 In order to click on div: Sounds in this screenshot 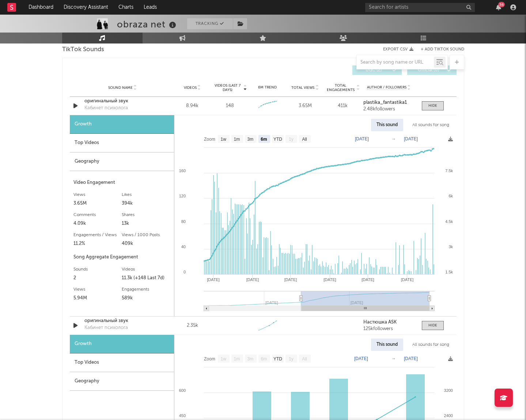, I will do `click(98, 269)`.